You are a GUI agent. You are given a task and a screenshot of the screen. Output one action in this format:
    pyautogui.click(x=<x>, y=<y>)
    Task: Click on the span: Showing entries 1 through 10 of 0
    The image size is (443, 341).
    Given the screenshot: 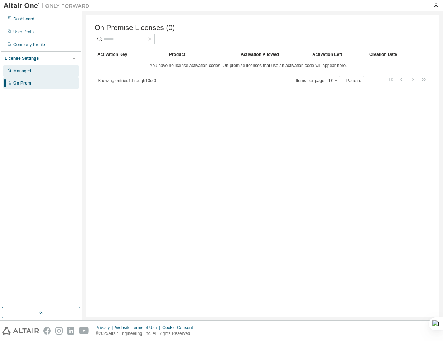 What is the action you would take?
    pyautogui.click(x=127, y=81)
    